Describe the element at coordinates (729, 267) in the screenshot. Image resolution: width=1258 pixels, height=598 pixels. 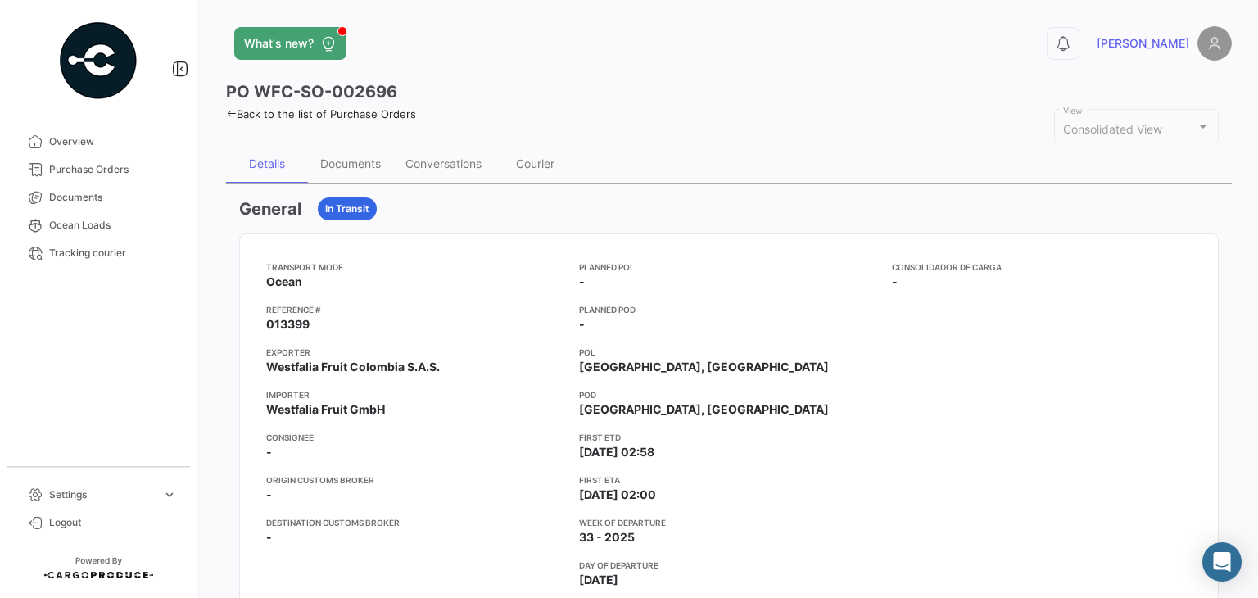
I see `app-card-info-title: Planned POL` at that location.